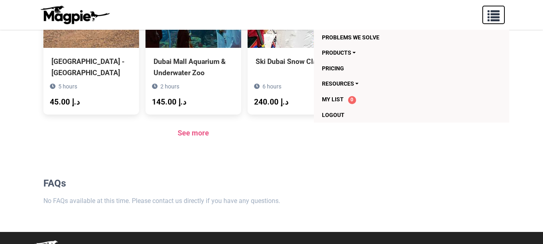  Describe the element at coordinates (193, 183) in the screenshot. I see `h2: FAQs` at that location.